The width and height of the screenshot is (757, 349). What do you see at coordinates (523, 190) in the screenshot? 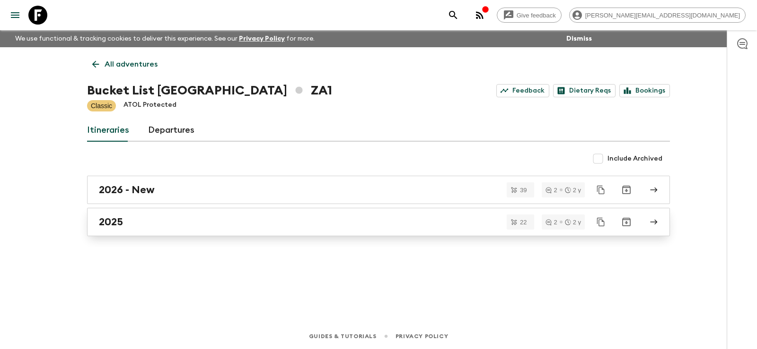
I see `span: 39` at bounding box center [523, 190].